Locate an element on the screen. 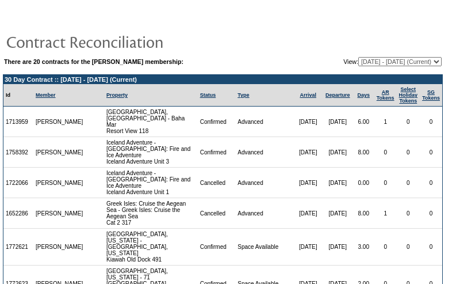 This screenshot has height=284, width=456. td: 1652286 is located at coordinates (18, 213).